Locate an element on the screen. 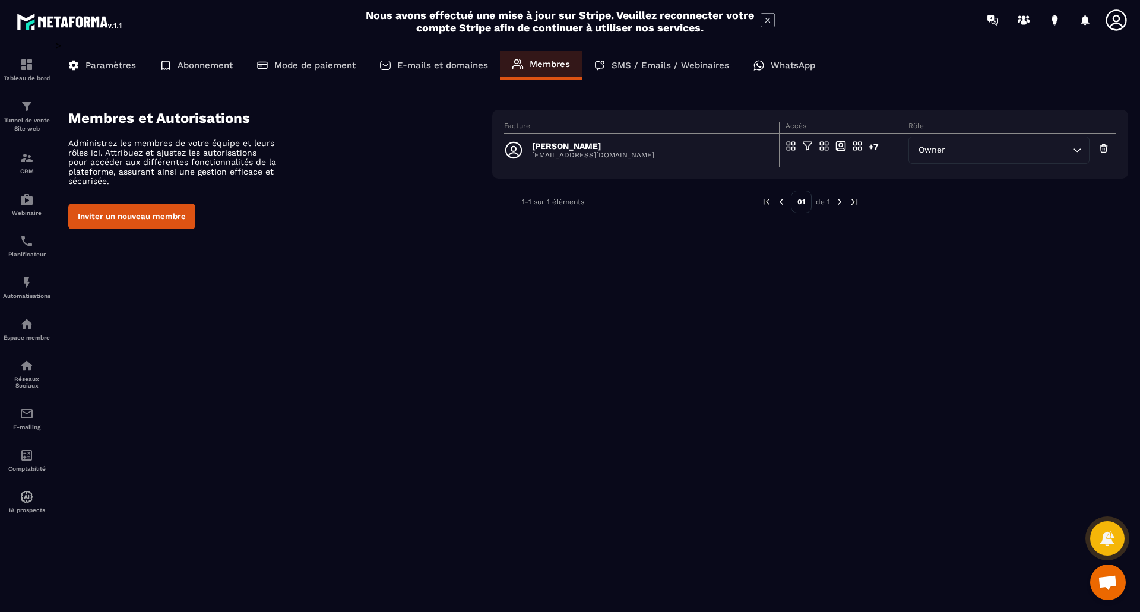 This screenshot has height=612, width=1140. th: Accès is located at coordinates (841, 128).